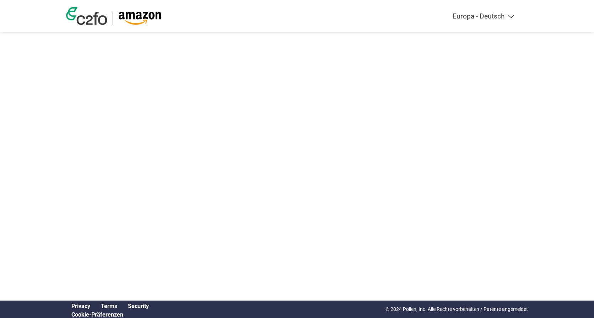 The width and height of the screenshot is (594, 318). Describe the element at coordinates (97, 314) in the screenshot. I see `a: Cookie Preferences, opens a dedicated popup modal window` at that location.